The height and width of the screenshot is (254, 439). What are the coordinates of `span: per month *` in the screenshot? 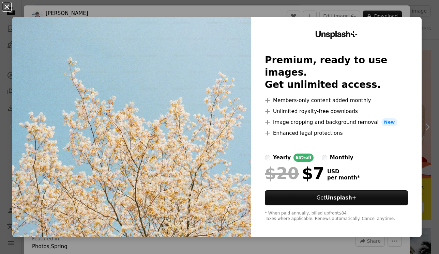 It's located at (344, 178).